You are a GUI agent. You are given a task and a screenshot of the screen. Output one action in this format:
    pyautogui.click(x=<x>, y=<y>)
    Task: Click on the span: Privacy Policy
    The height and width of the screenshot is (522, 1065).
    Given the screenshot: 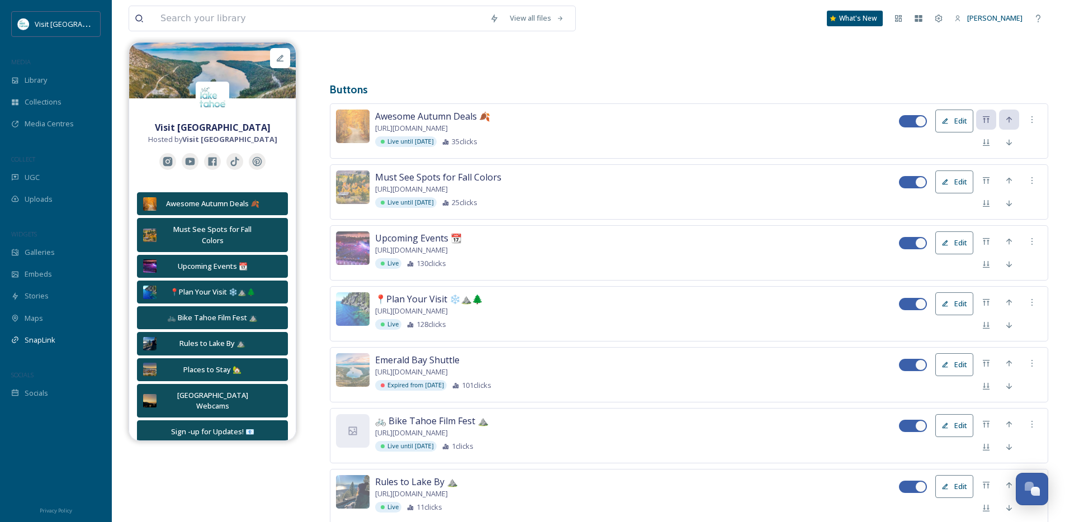 What is the action you would take?
    pyautogui.click(x=56, y=510)
    